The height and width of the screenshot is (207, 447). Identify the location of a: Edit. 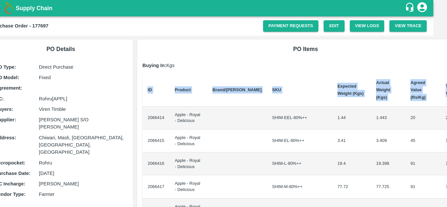
(334, 26).